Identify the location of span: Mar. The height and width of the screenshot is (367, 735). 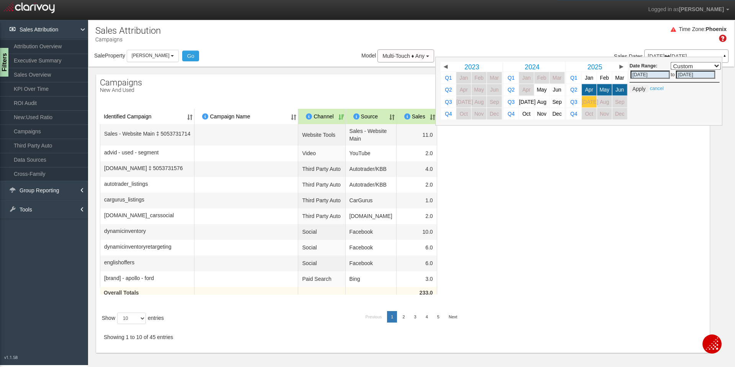
(620, 78).